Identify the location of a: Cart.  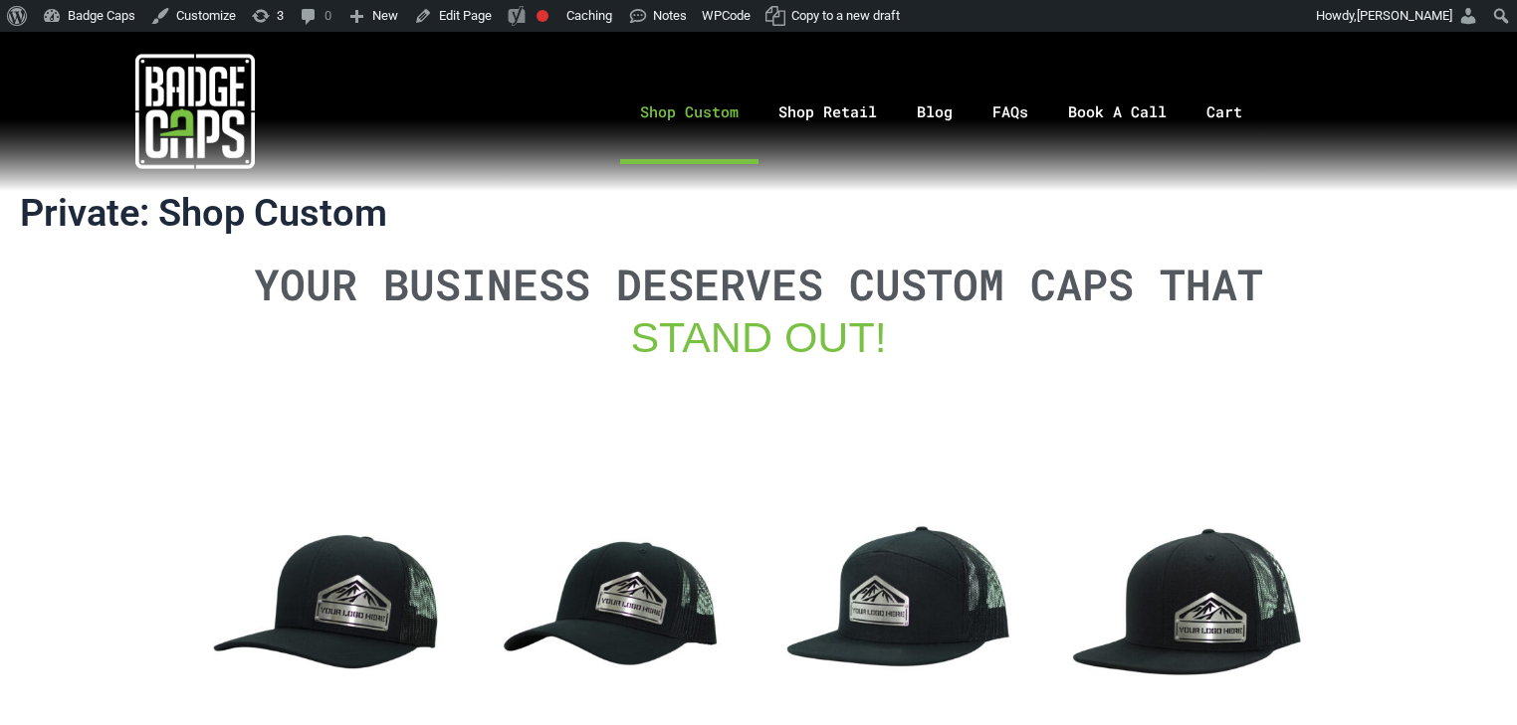
(1236, 111).